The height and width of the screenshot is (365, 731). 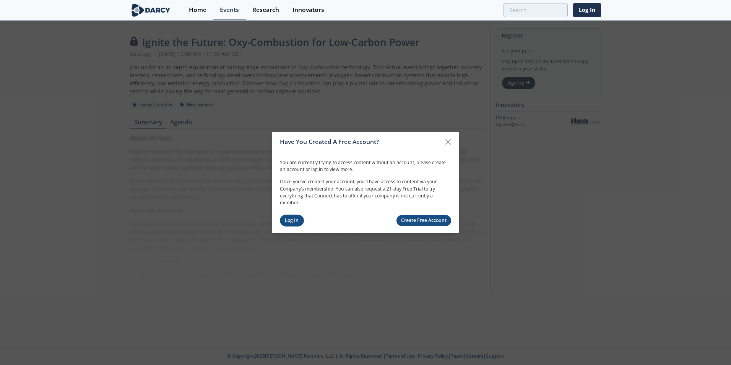 What do you see at coordinates (229, 10) in the screenshot?
I see `div: Events` at bounding box center [229, 10].